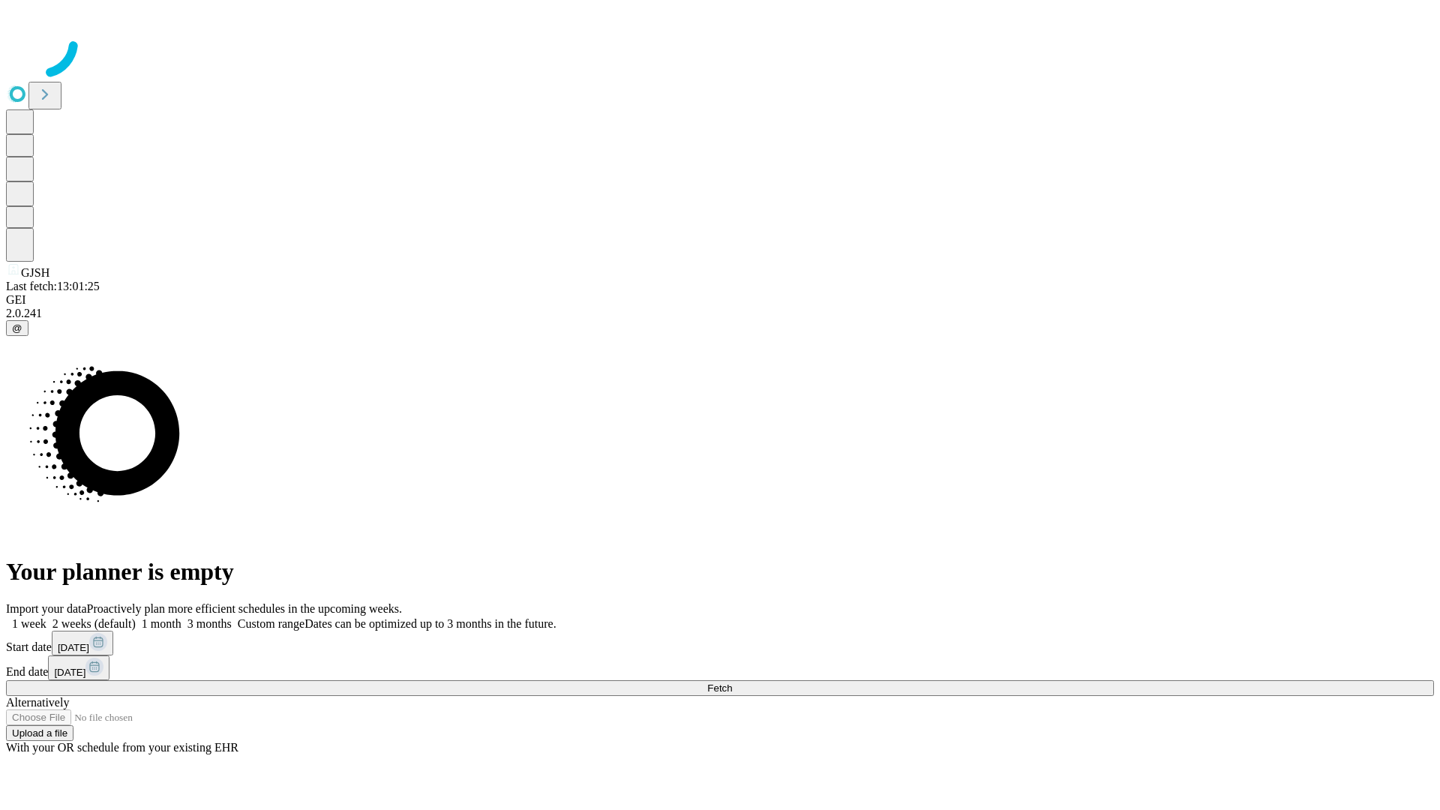  I want to click on span: Fetch, so click(719, 688).